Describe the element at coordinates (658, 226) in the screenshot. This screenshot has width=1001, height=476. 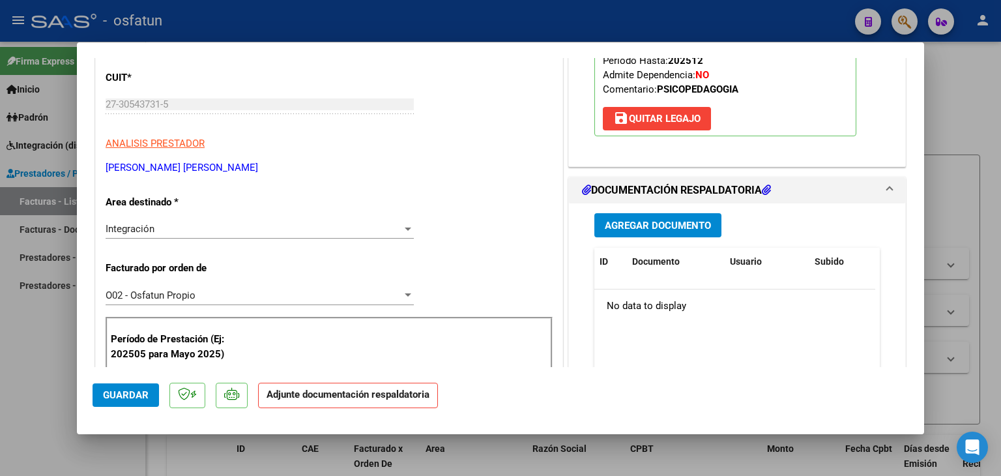
I see `span: Agregar Documento` at that location.